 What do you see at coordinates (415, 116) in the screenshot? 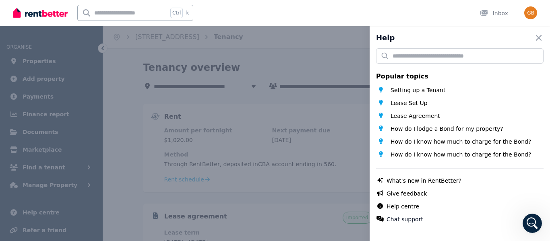
I see `span: Lease Agreement` at bounding box center [415, 116].